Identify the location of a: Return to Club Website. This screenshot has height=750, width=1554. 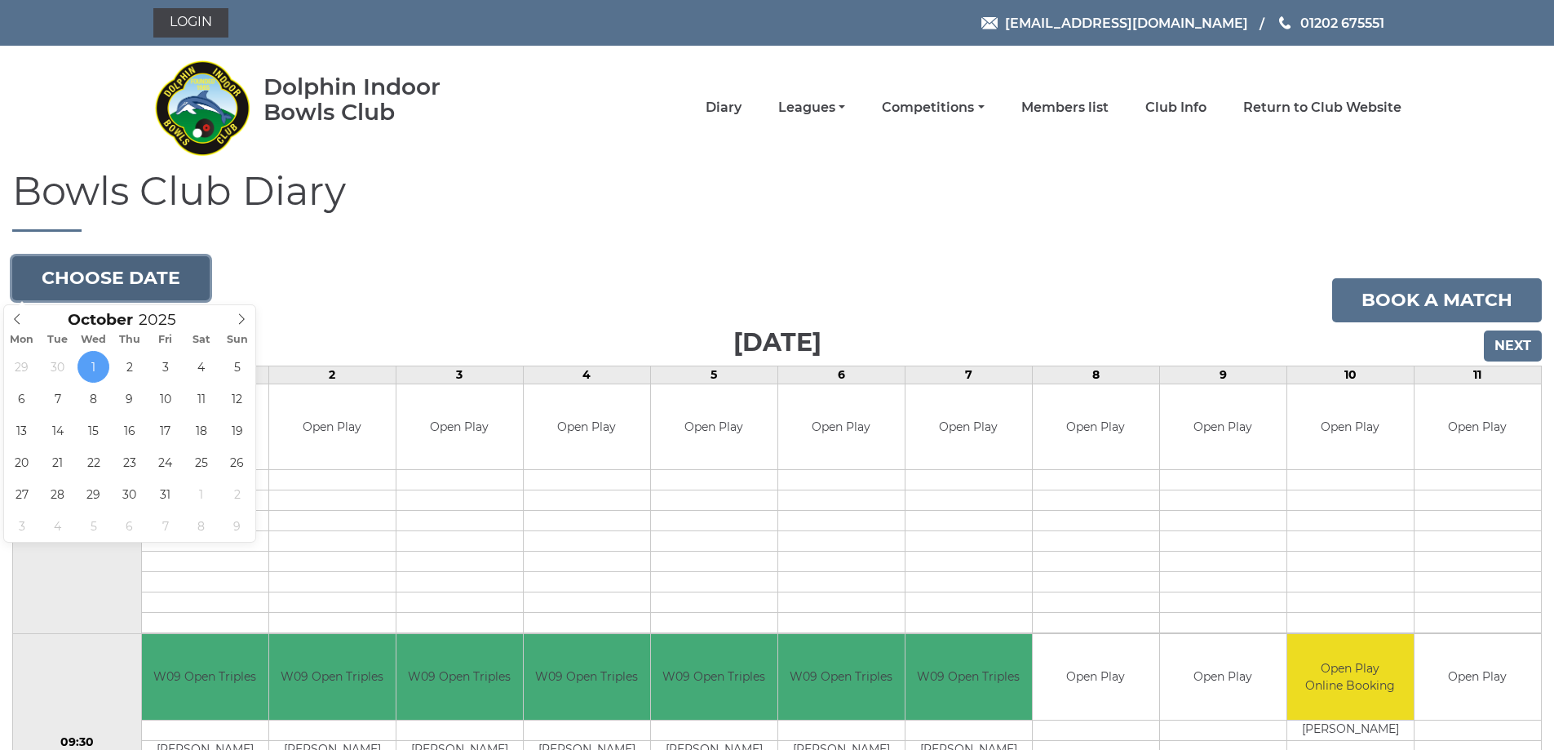
(1323, 108).